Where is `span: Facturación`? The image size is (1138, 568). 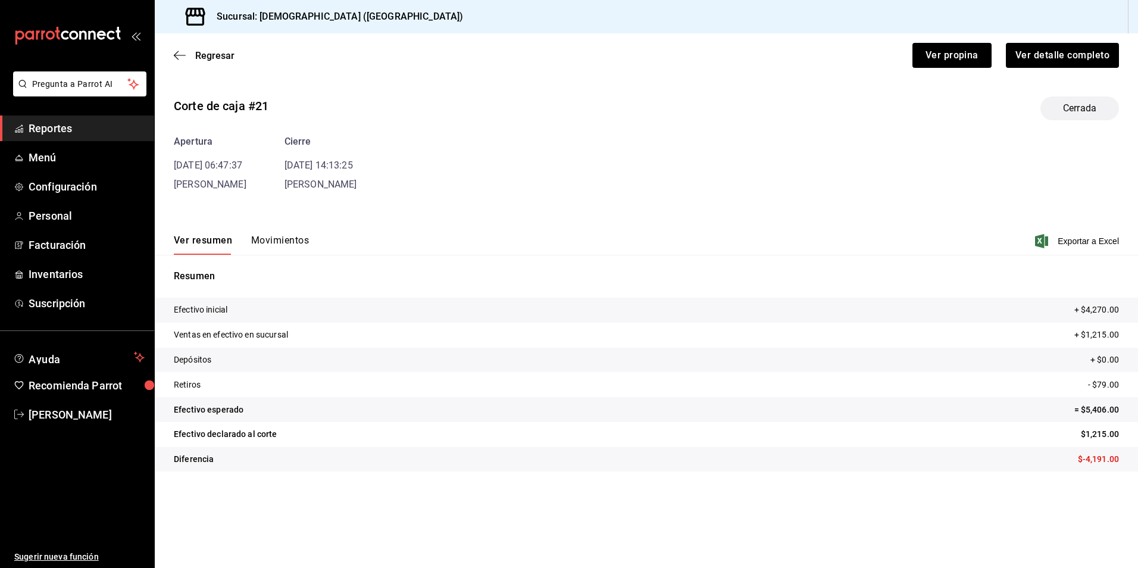 span: Facturación is located at coordinates (86, 245).